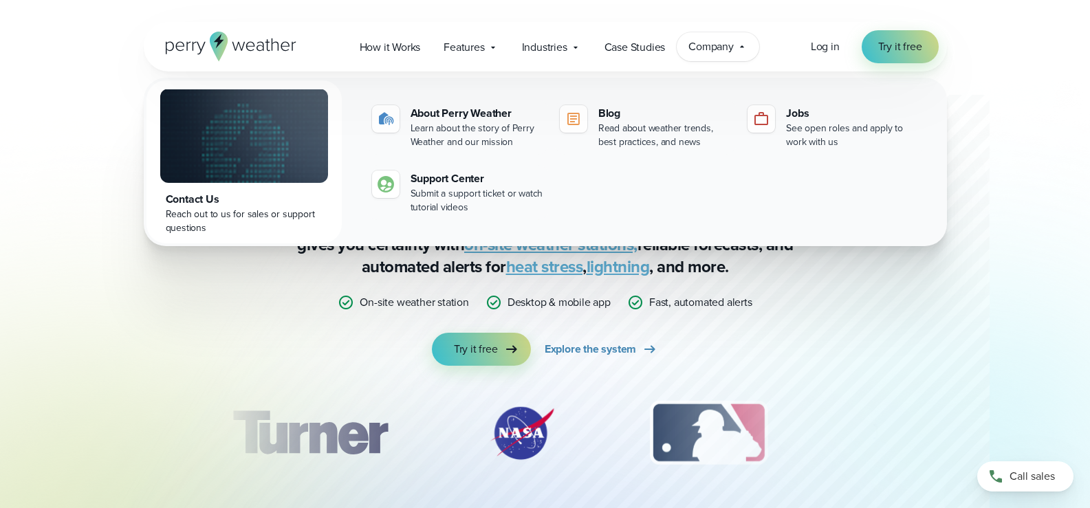 The image size is (1090, 508). I want to click on span: Case Studies, so click(635, 47).